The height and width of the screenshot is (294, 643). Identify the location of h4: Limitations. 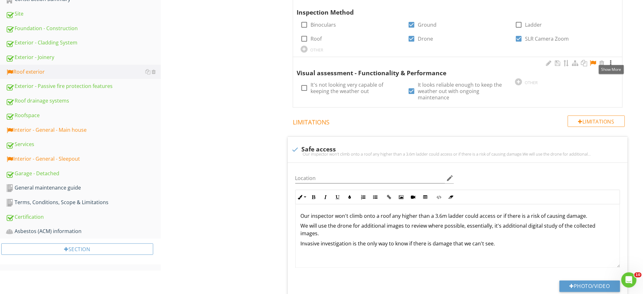
(459, 121).